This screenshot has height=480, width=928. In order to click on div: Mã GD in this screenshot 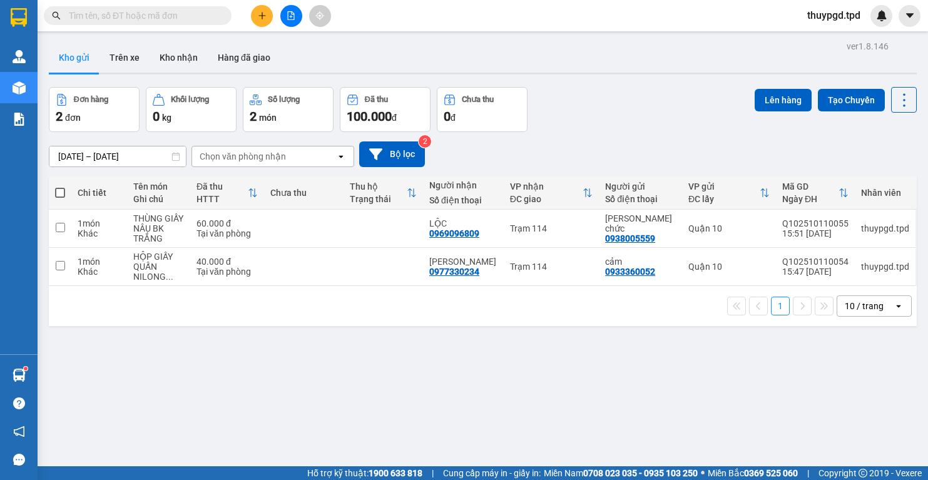, I will do `click(811, 187)`.